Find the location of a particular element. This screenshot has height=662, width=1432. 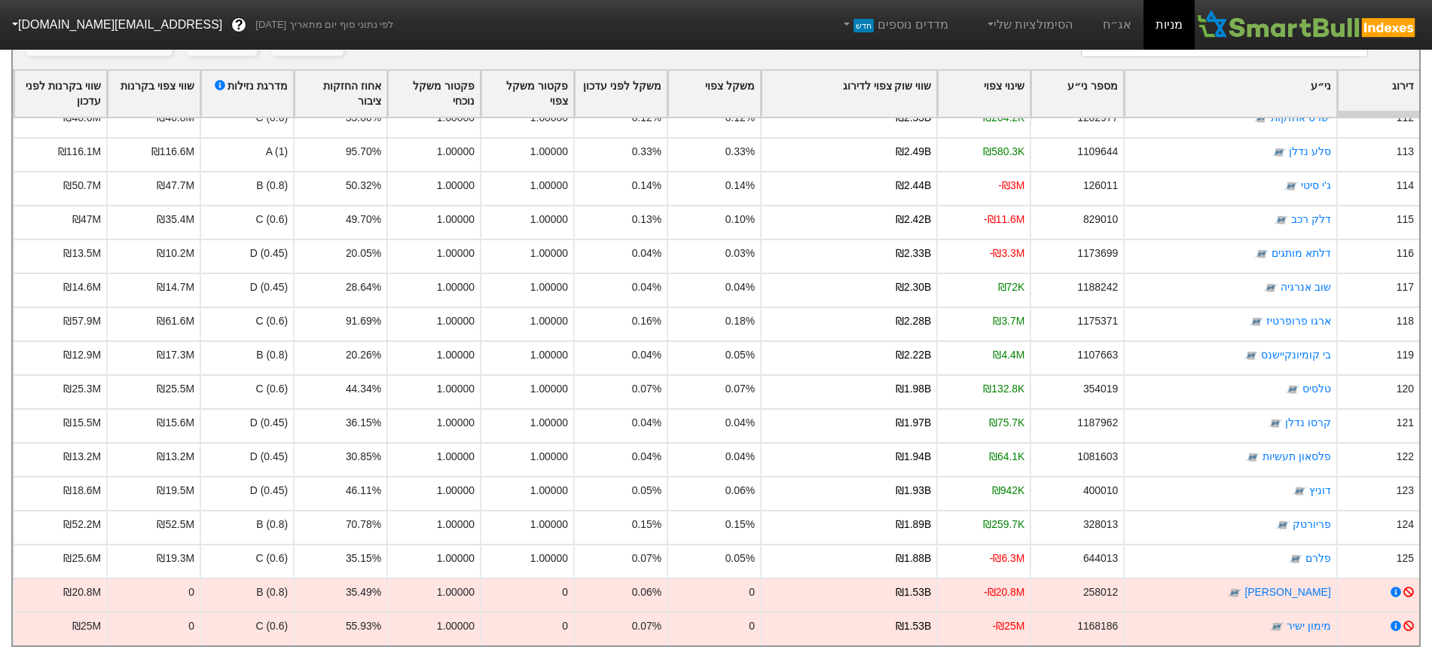

div: ₪3.7M is located at coordinates (1008, 321).